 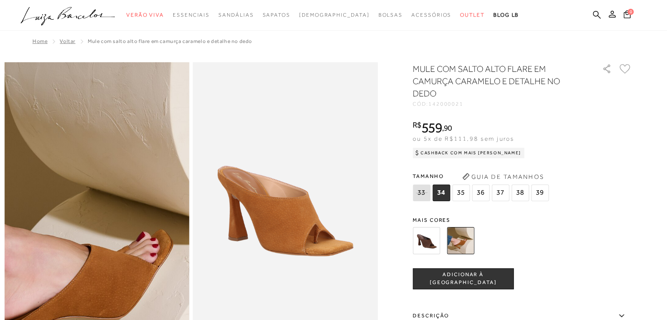 I want to click on span: Mais cores, so click(x=523, y=220).